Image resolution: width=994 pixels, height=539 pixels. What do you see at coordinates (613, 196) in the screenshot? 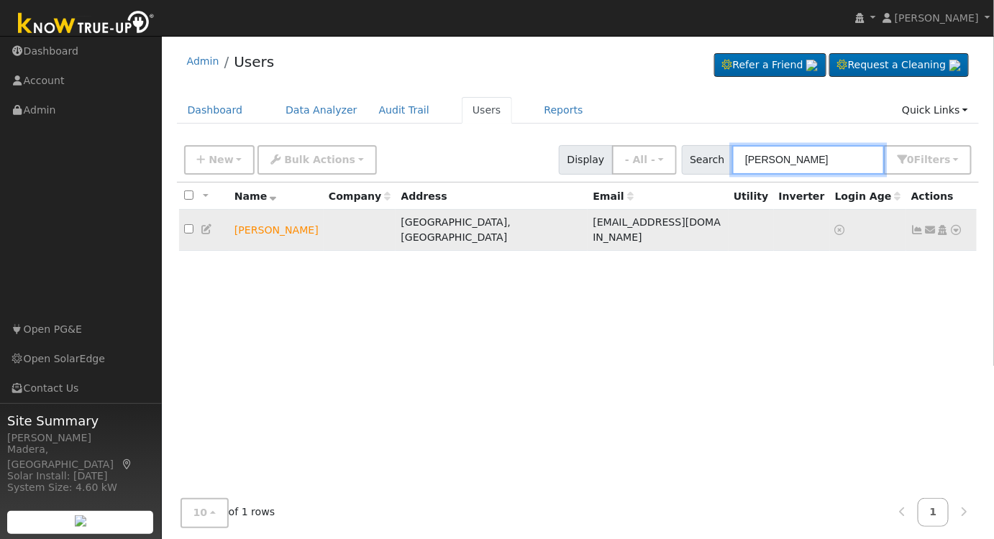
I see `span: Email` at bounding box center [613, 196].